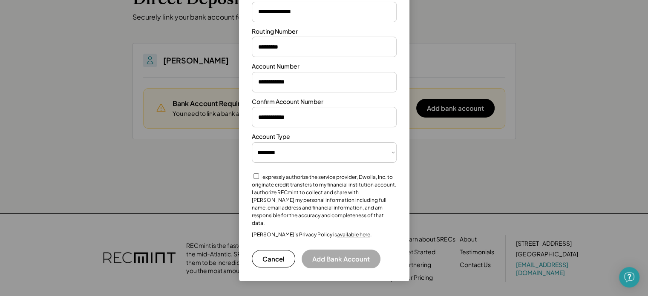 The width and height of the screenshot is (648, 296). Describe the element at coordinates (341, 259) in the screenshot. I see `button: Add Bank Account` at that location.